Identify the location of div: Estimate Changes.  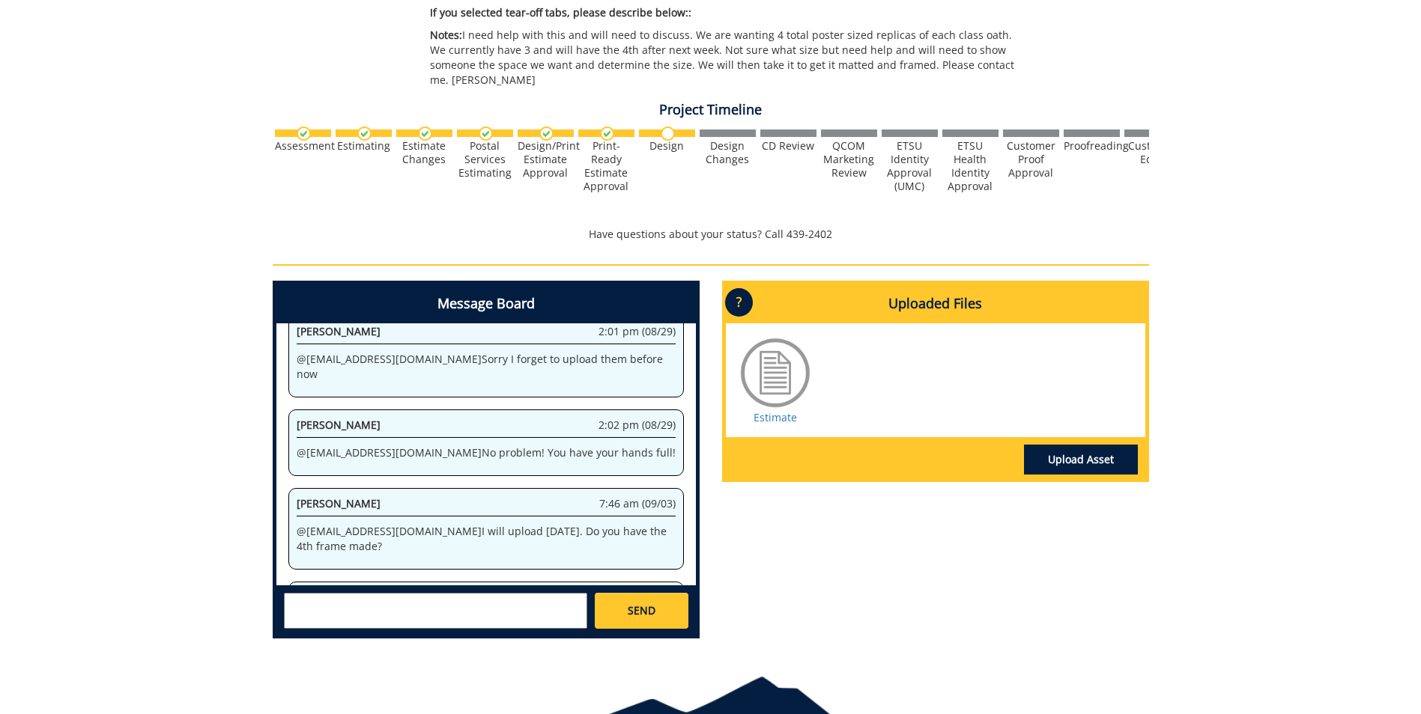
(424, 153).